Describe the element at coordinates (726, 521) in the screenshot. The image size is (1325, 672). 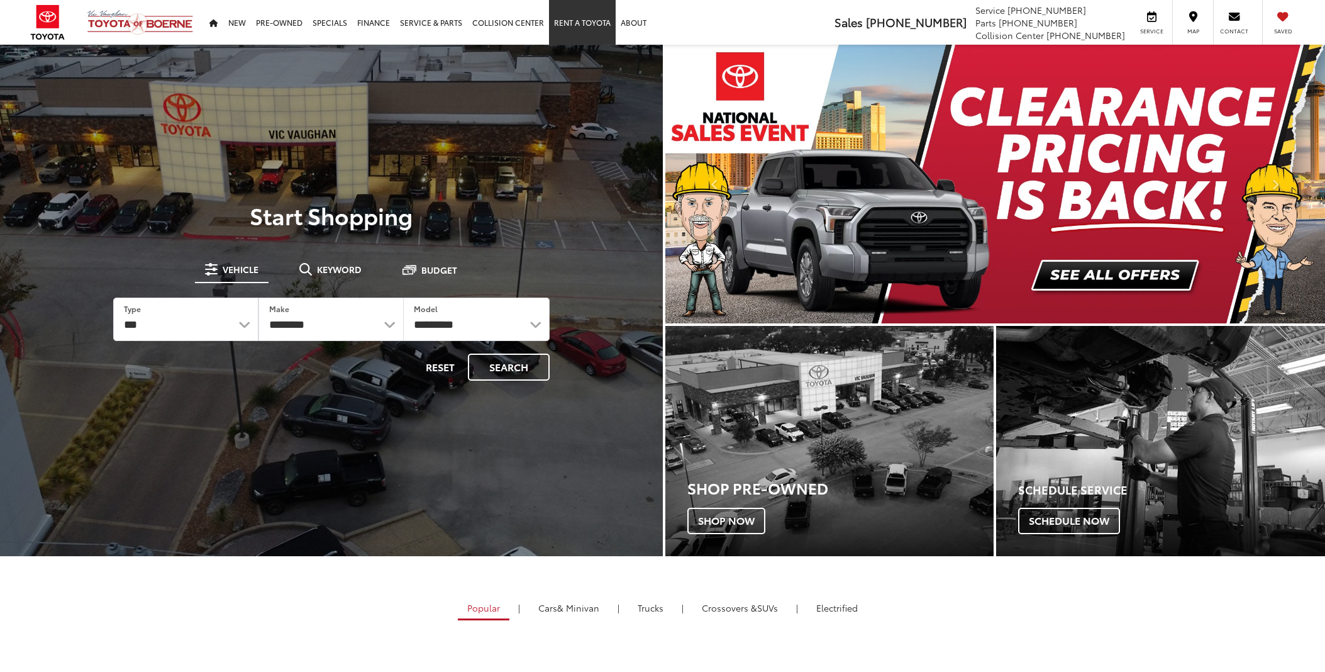
I see `span: Shop Now` at that location.